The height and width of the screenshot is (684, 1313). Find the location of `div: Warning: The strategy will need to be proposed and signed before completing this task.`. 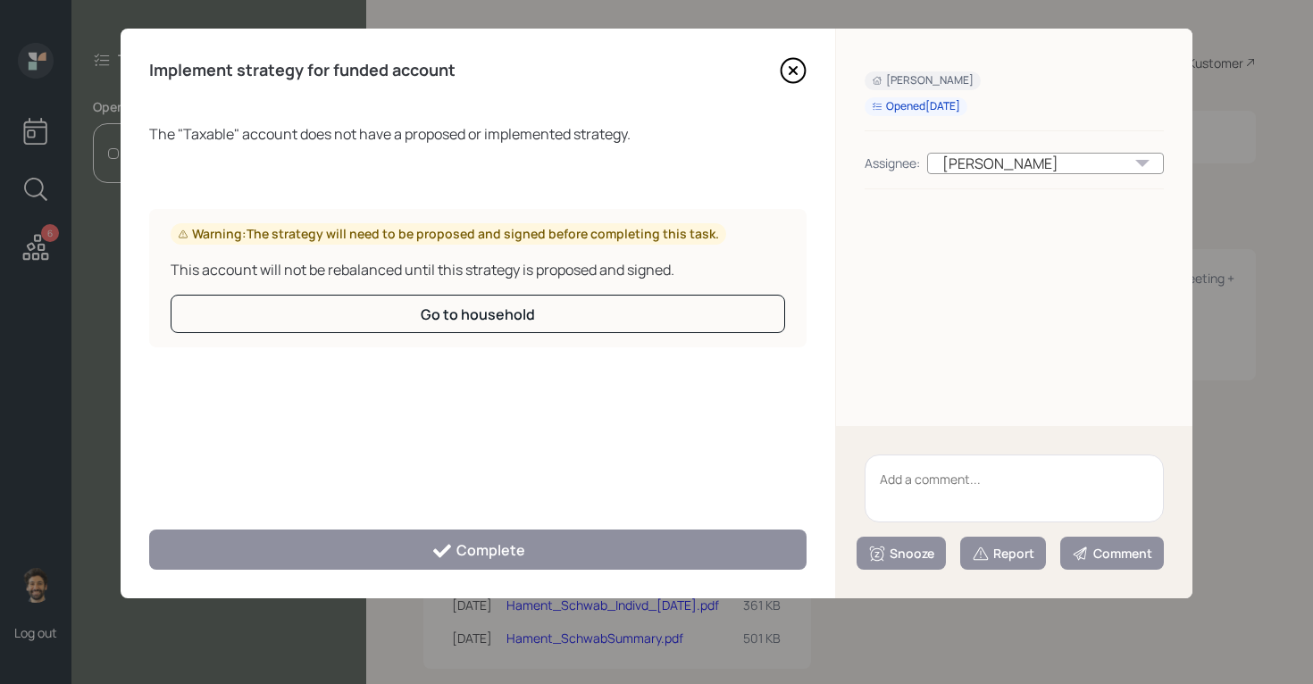

div: Warning: The strategy will need to be proposed and signed before completing this task. is located at coordinates (449, 234).